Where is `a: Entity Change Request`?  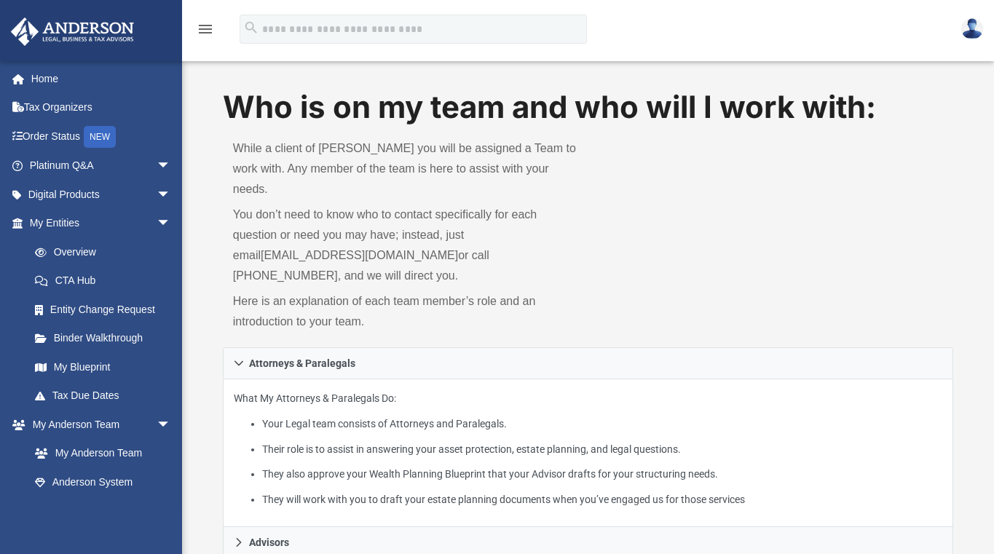
a: Entity Change Request is located at coordinates (106, 310).